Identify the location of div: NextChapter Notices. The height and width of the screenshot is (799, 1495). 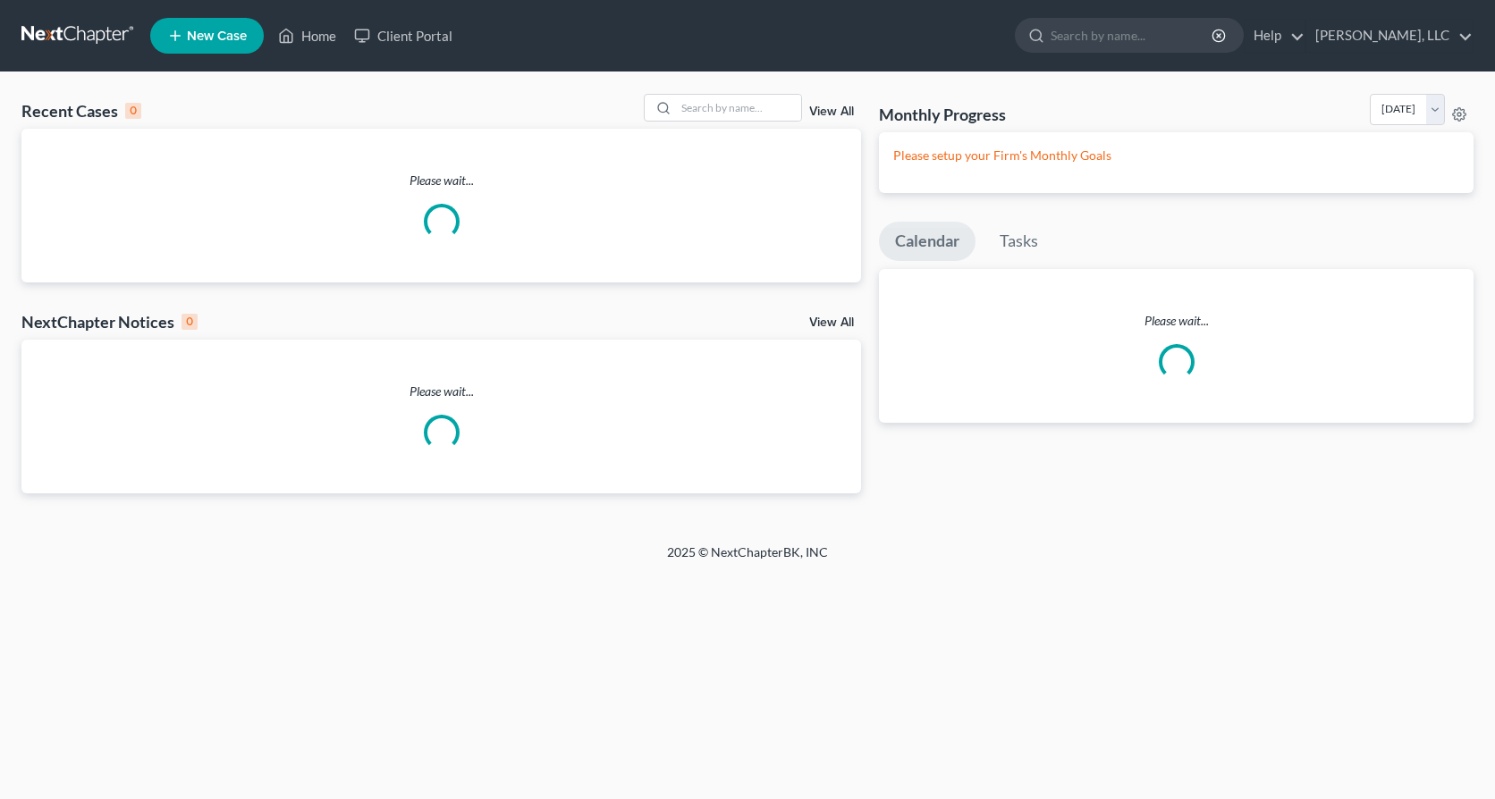
(109, 322).